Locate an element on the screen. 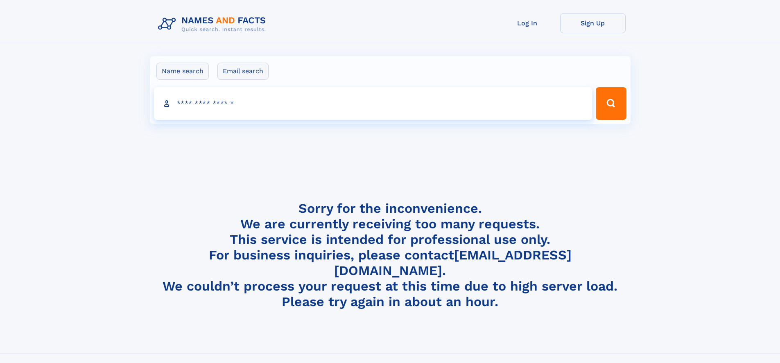  h4: Sorry for the inconvenience. We are currently receiving too many requests. This service is intend... is located at coordinates (390, 255).